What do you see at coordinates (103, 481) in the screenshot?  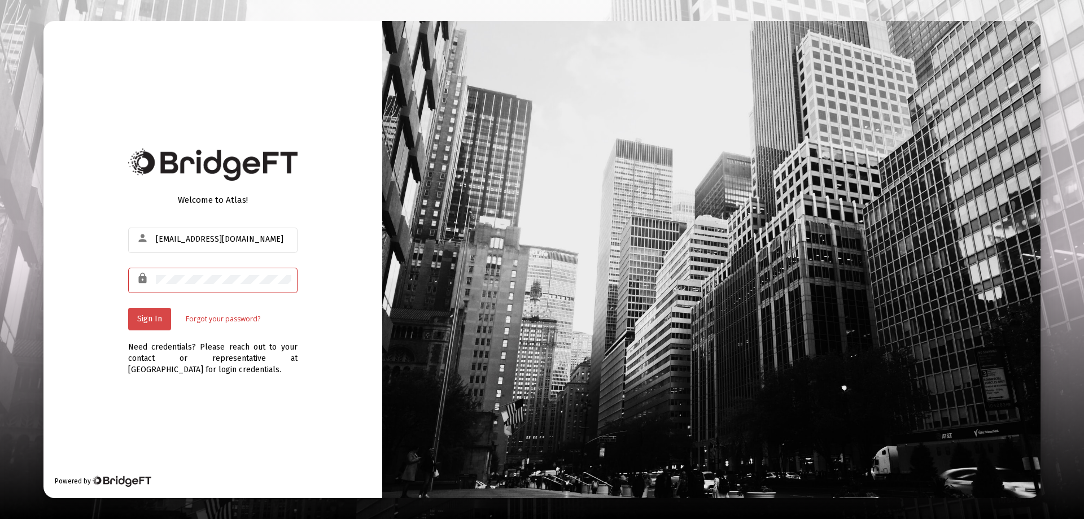 I see `div: Powered by` at bounding box center [103, 481].